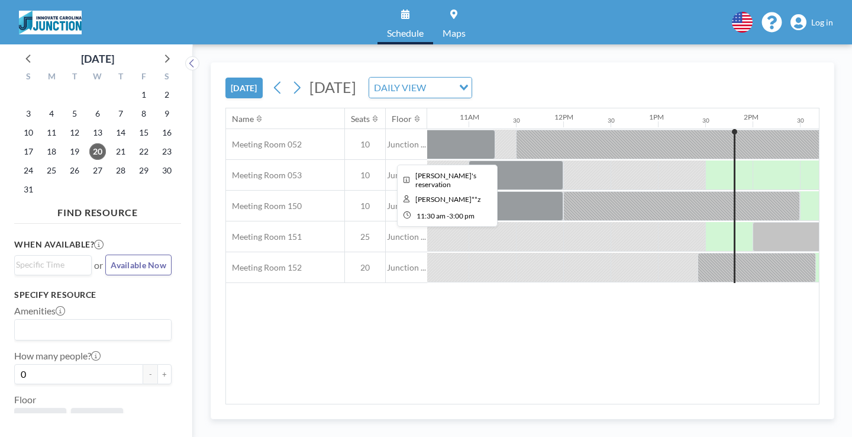  I want to click on div: Name, so click(243, 119).